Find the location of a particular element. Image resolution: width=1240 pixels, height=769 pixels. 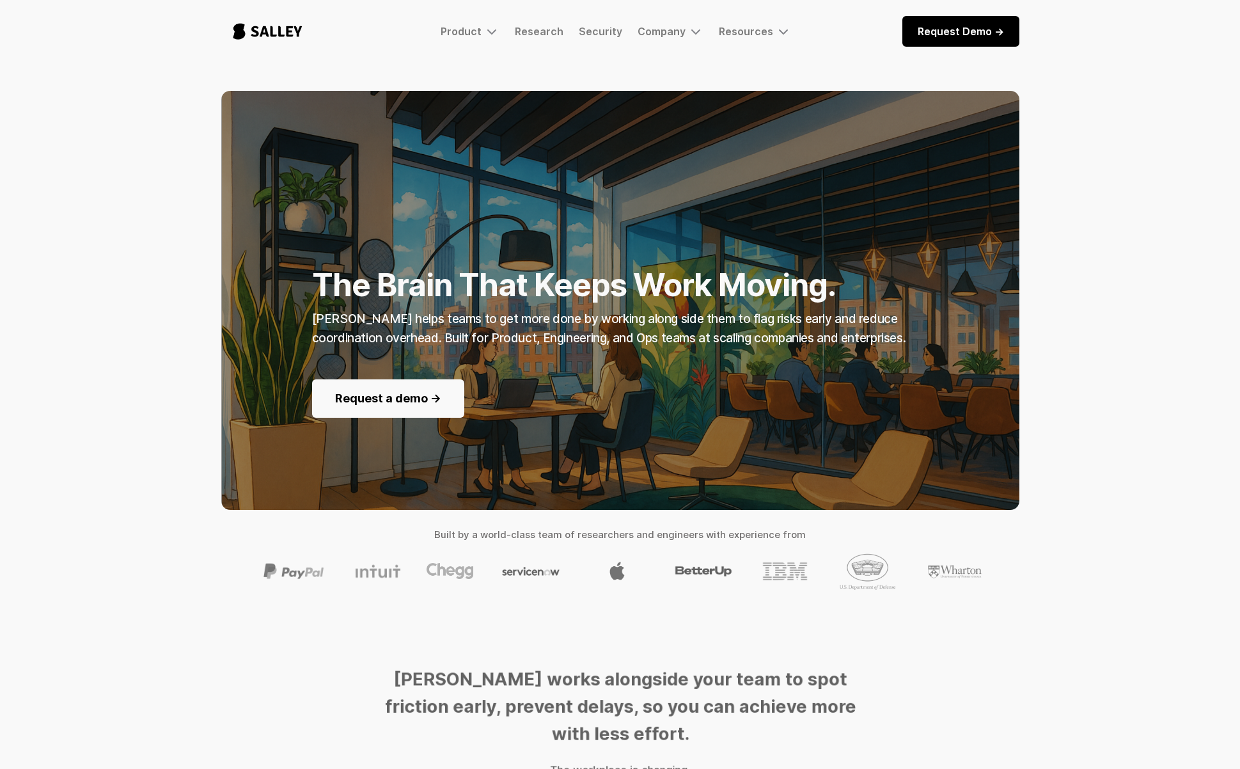

a: Research is located at coordinates (539, 31).